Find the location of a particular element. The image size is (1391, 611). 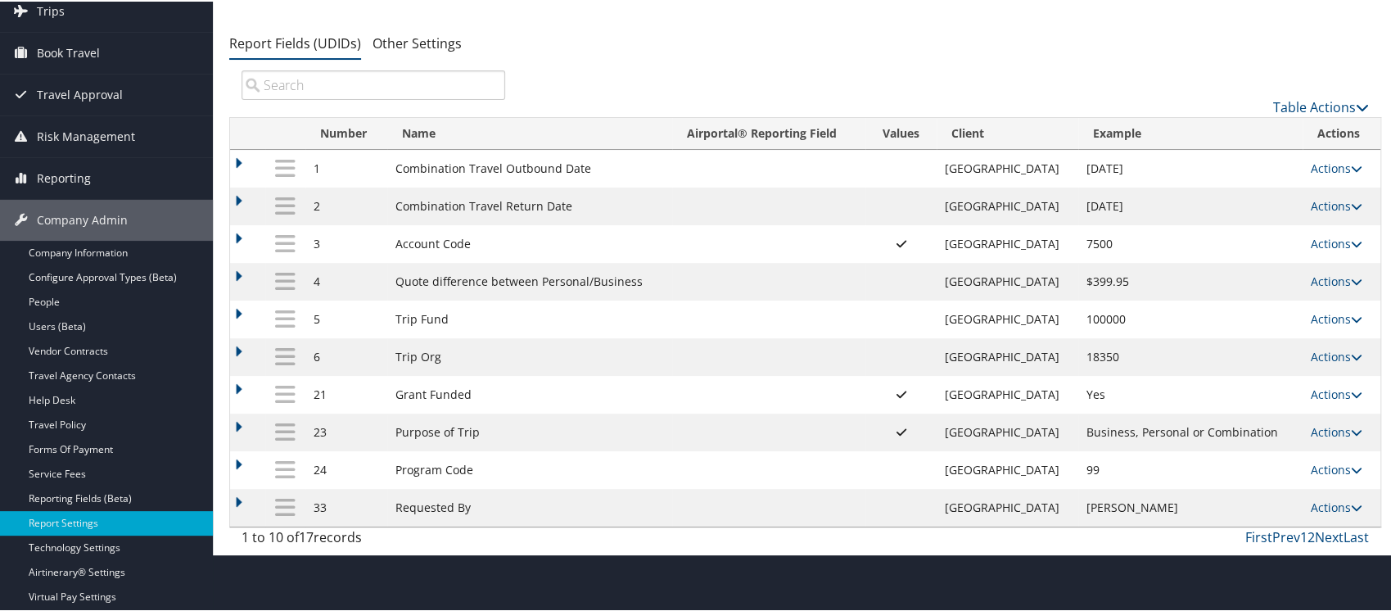

td: Purpose of Trip is located at coordinates (529, 431).